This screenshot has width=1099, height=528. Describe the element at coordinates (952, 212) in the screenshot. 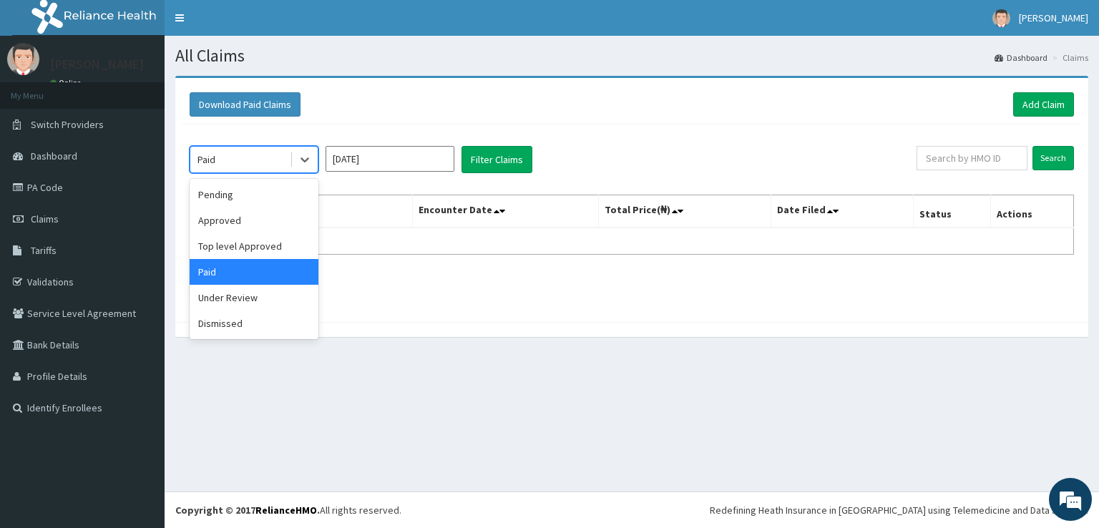

I see `th: Status` at that location.